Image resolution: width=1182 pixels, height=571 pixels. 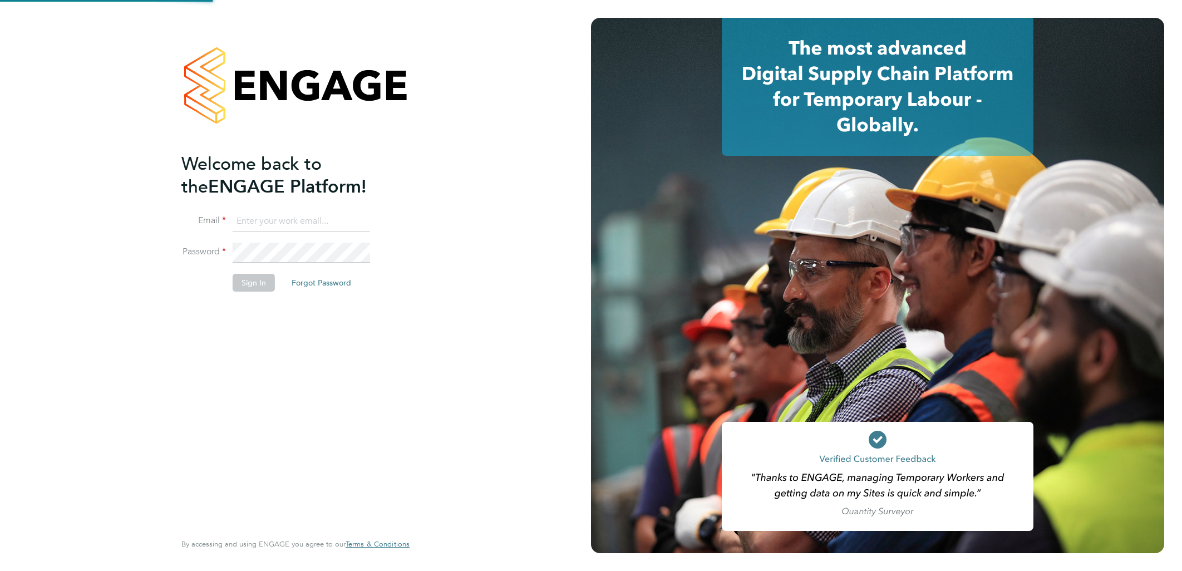 What do you see at coordinates (204, 251) in the screenshot?
I see `label: Password` at bounding box center [204, 251].